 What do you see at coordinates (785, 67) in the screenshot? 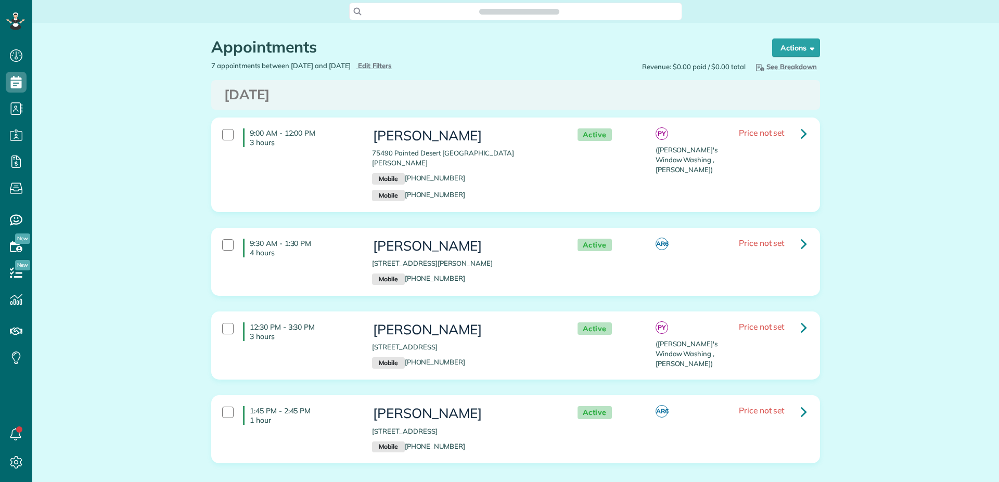
I see `span: See Breakdown` at bounding box center [785, 67].